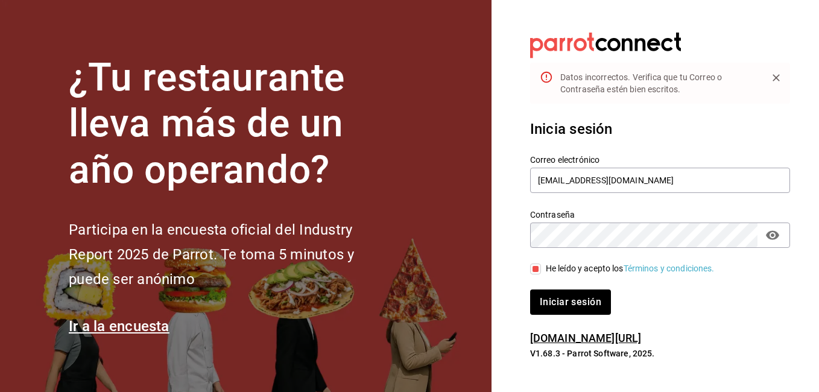  Describe the element at coordinates (232, 124) in the screenshot. I see `h1: ¿Tu restaurante lleva más de un año operando?` at that location.